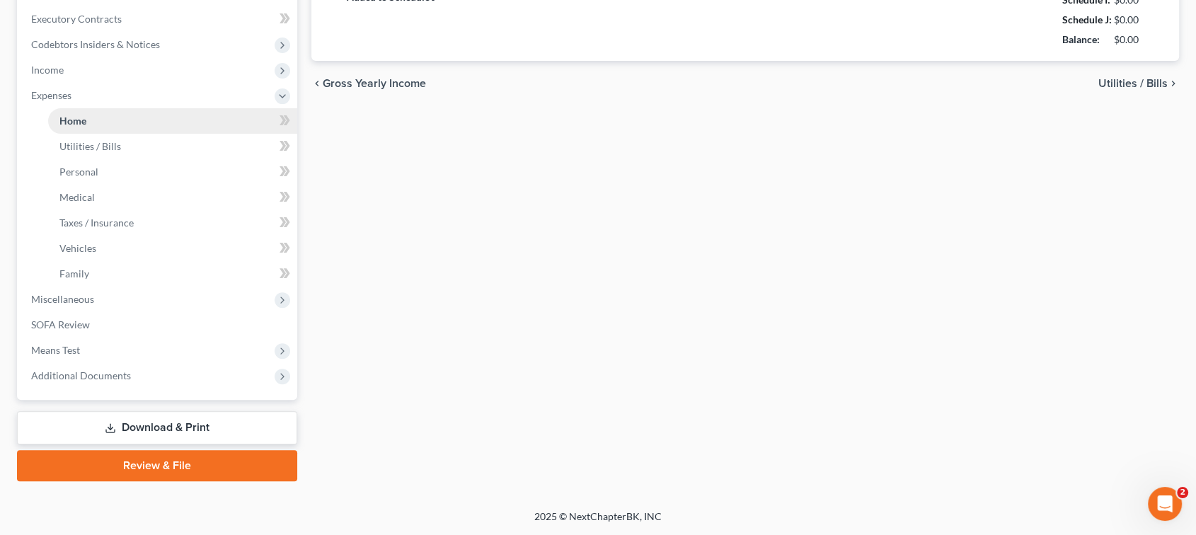  I want to click on a: Home, so click(173, 121).